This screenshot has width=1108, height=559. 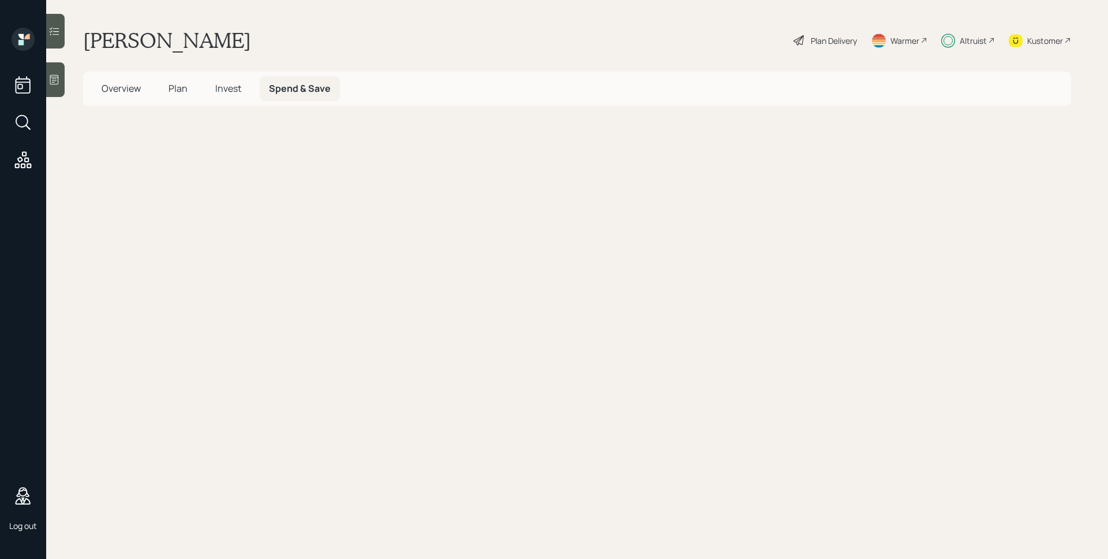 What do you see at coordinates (23, 525) in the screenshot?
I see `div: Log out` at bounding box center [23, 525].